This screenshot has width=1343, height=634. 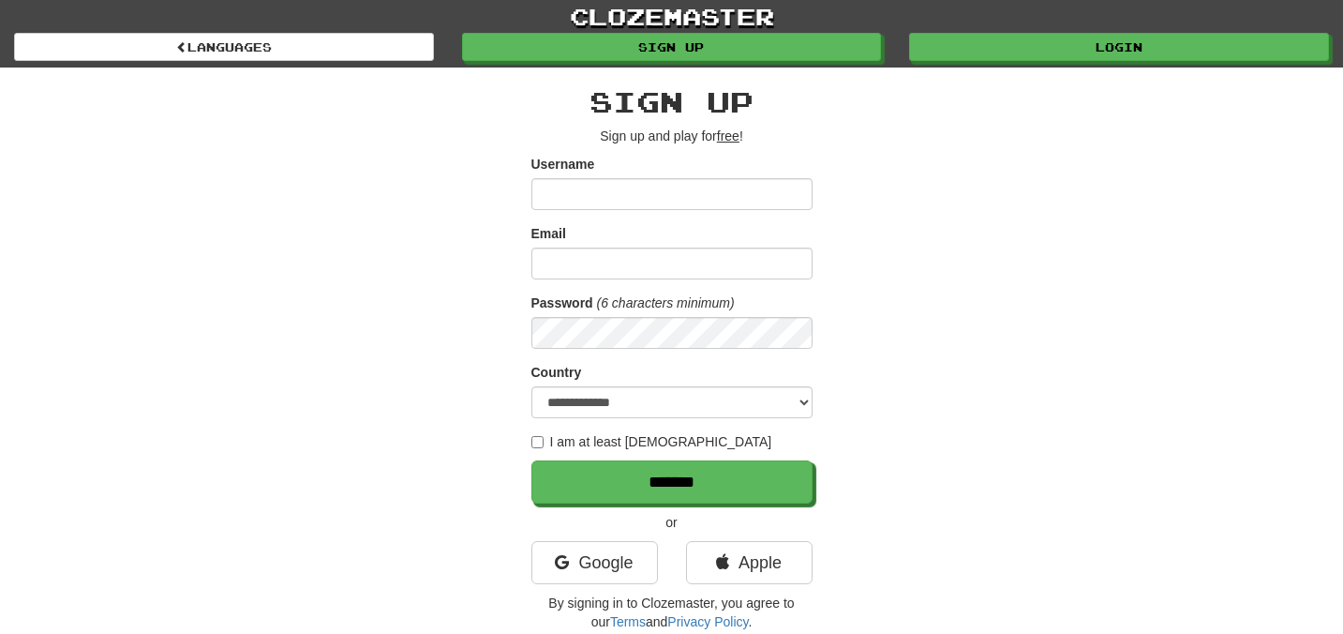 I want to click on p: By signing in to Clozemaster, you agree to our and ., so click(x=672, y=612).